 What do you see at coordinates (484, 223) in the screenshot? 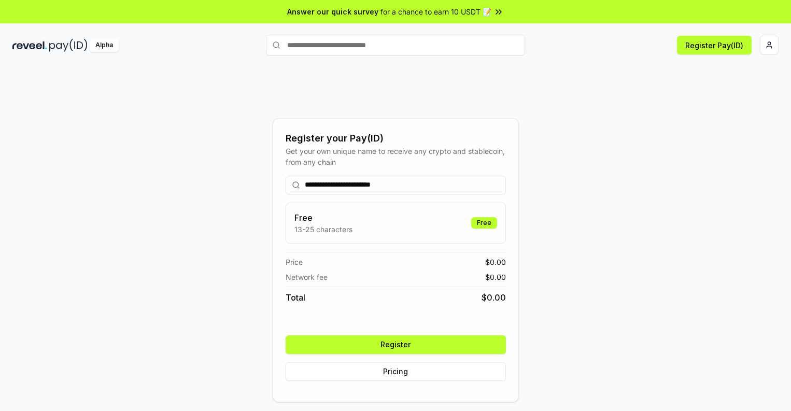
I see `div: Free` at bounding box center [484, 223].